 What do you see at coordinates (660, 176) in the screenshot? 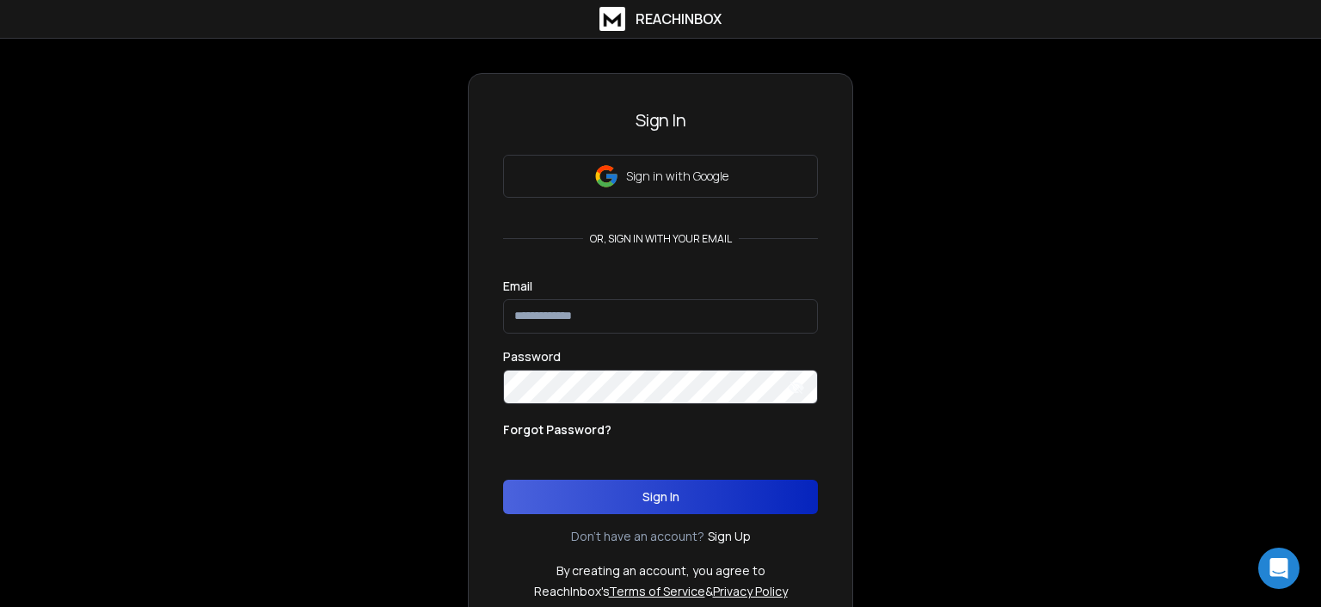
I see `button: Sign in with Google` at bounding box center [660, 176].